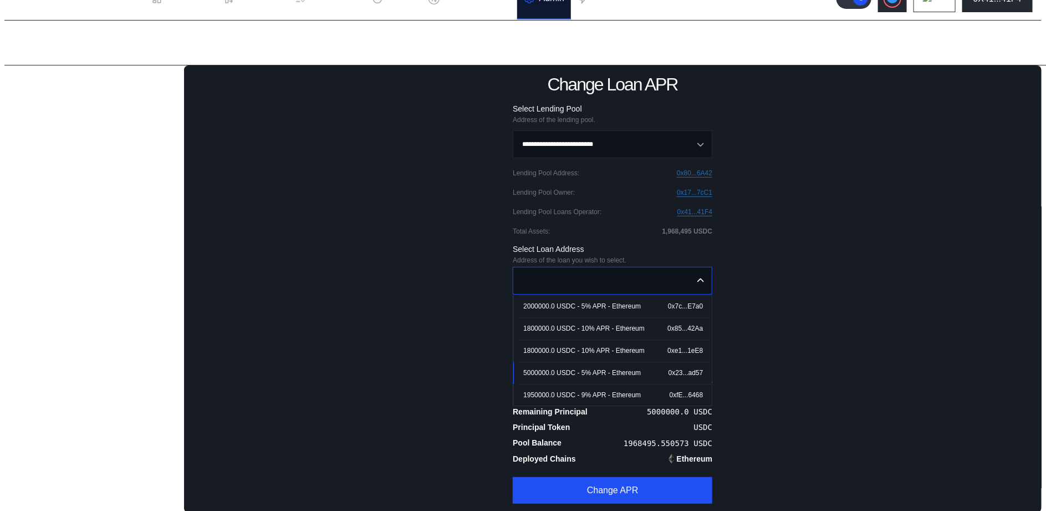 This screenshot has width=1046, height=511. What do you see at coordinates (613, 328) in the screenshot?
I see `button: 1800000.0 USDC - 10% APR - Ethereum0x85...42Aa` at bounding box center [613, 328].